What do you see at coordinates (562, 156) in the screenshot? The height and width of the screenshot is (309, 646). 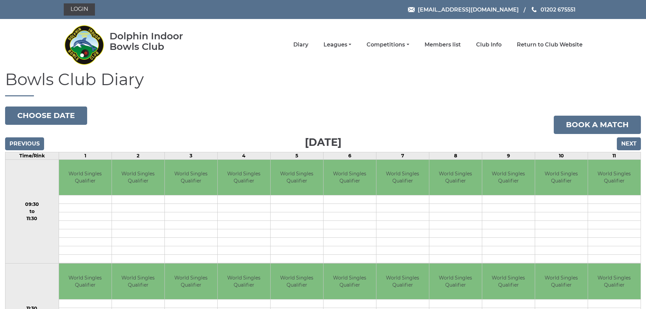 I see `td: 10` at bounding box center [562, 156].